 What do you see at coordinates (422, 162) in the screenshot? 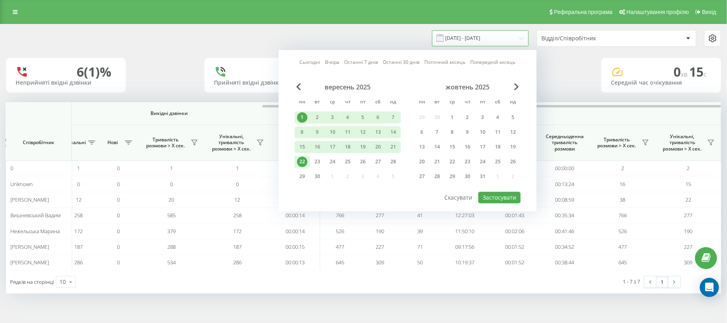
I see `div: 20` at bounding box center [422, 162].